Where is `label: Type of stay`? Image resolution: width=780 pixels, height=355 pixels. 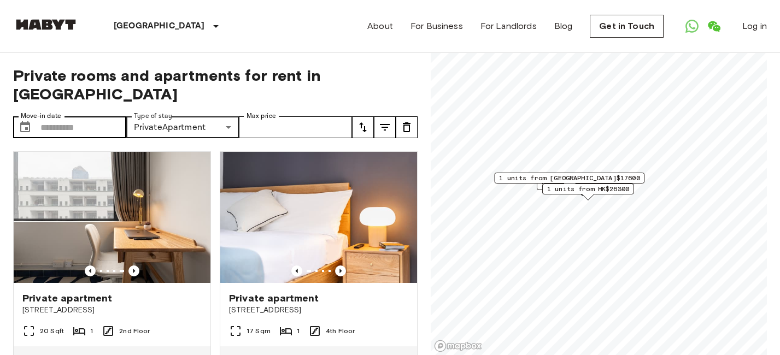 label: Type of stay is located at coordinates (153, 116).